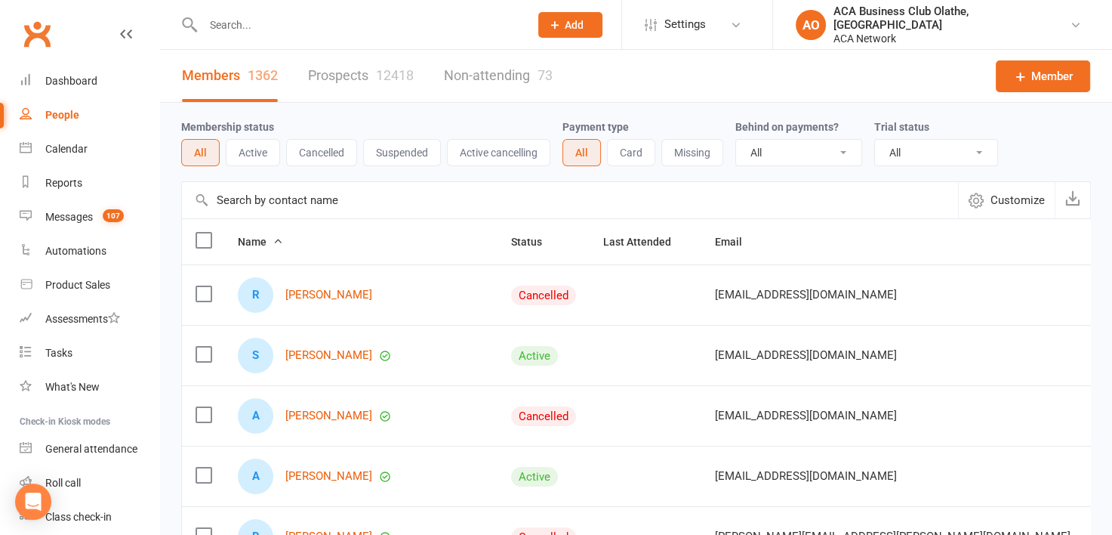 Image resolution: width=1112 pixels, height=535 pixels. What do you see at coordinates (89, 517) in the screenshot?
I see `a: Class kiosk mode` at bounding box center [89, 517].